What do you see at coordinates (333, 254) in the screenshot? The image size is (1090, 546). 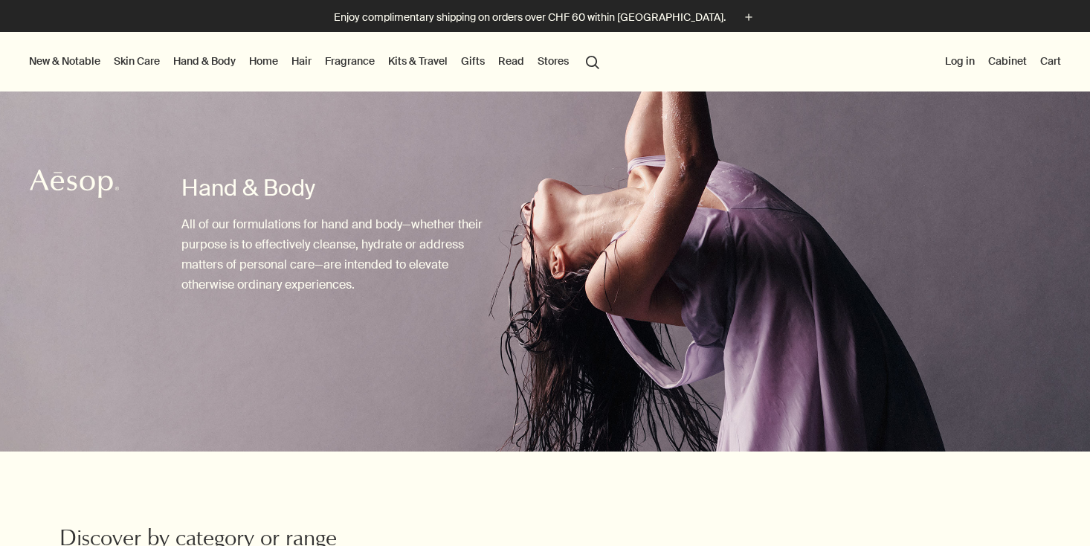 I see `p: All of our formulations for hand and body—whether their purpose is to effectively cleanse, hydrat...` at bounding box center [333, 254].